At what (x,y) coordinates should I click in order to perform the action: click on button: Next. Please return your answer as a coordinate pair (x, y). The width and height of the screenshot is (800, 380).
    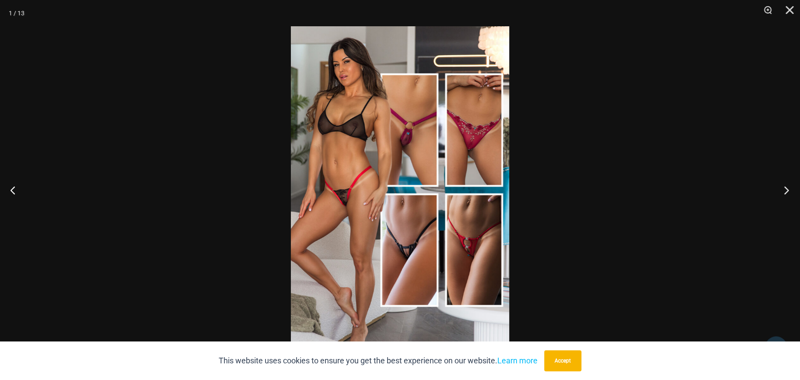
    Looking at the image, I should click on (783, 190).